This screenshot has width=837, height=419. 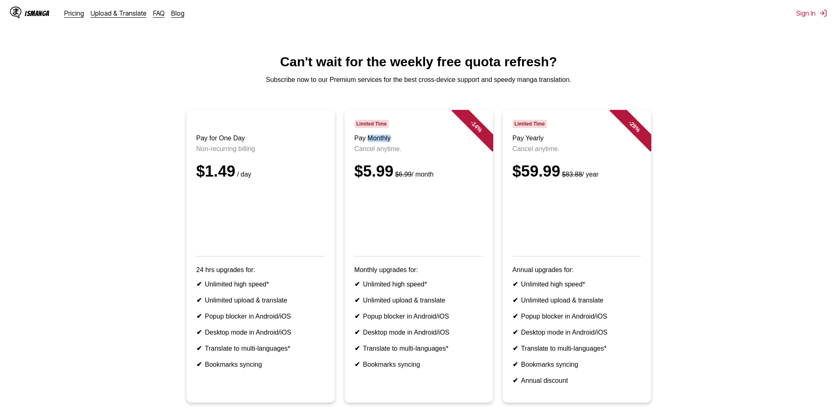 What do you see at coordinates (577, 171) in the screenshot?
I see `div: $59.99` at bounding box center [577, 171].